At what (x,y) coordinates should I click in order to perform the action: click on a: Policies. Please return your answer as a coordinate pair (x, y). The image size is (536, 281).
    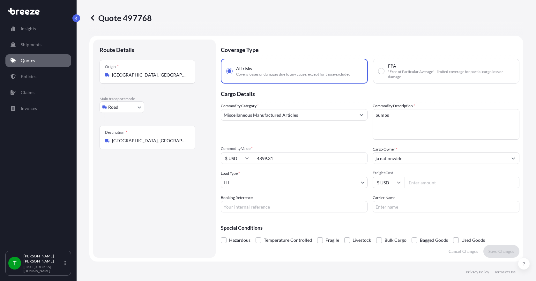
    Looking at the image, I should click on (38, 77).